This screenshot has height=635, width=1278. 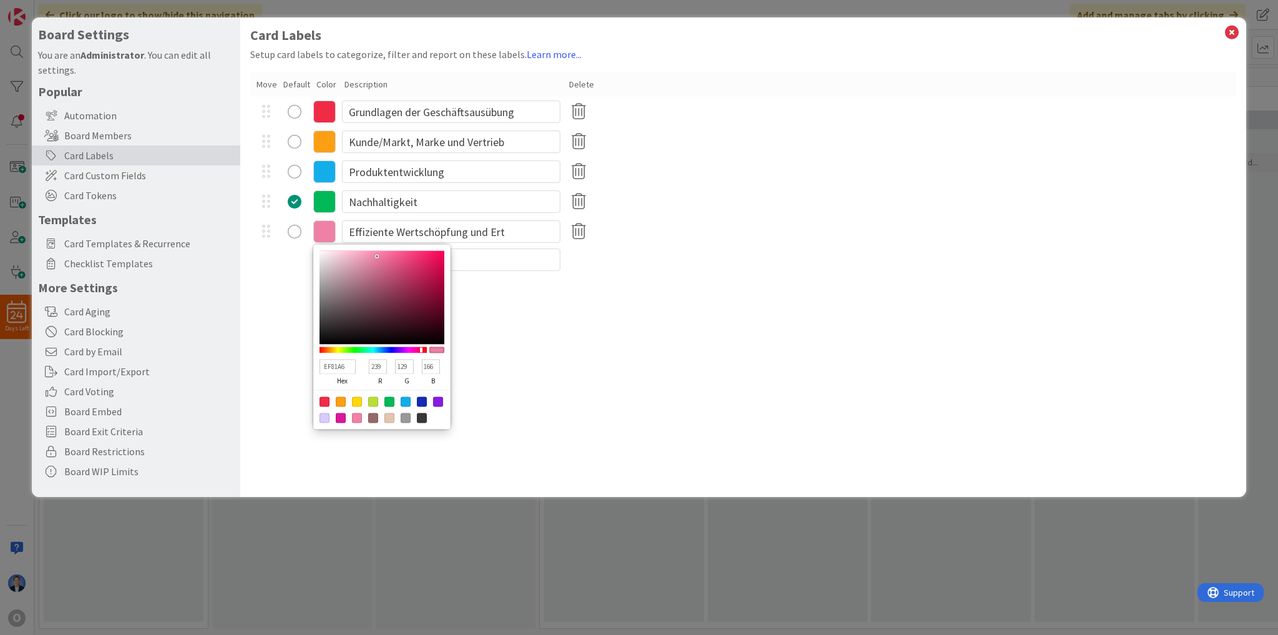 What do you see at coordinates (744, 54) in the screenshot?
I see `div: Setup card labels to categorize, filter and report on these labels.` at bounding box center [744, 54].